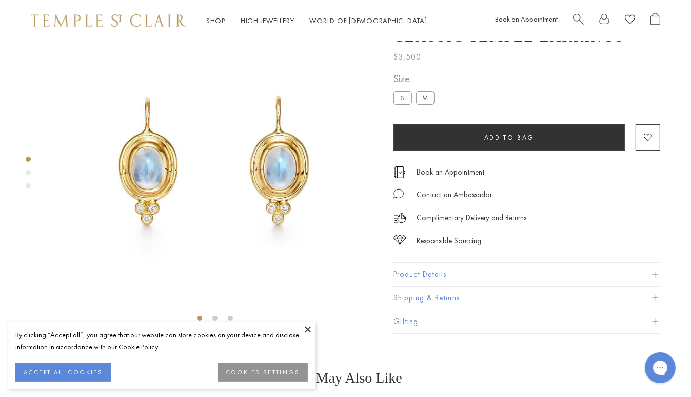  Describe the element at coordinates (400, 172) in the screenshot. I see `img: icon_appointment.svg` at that location.